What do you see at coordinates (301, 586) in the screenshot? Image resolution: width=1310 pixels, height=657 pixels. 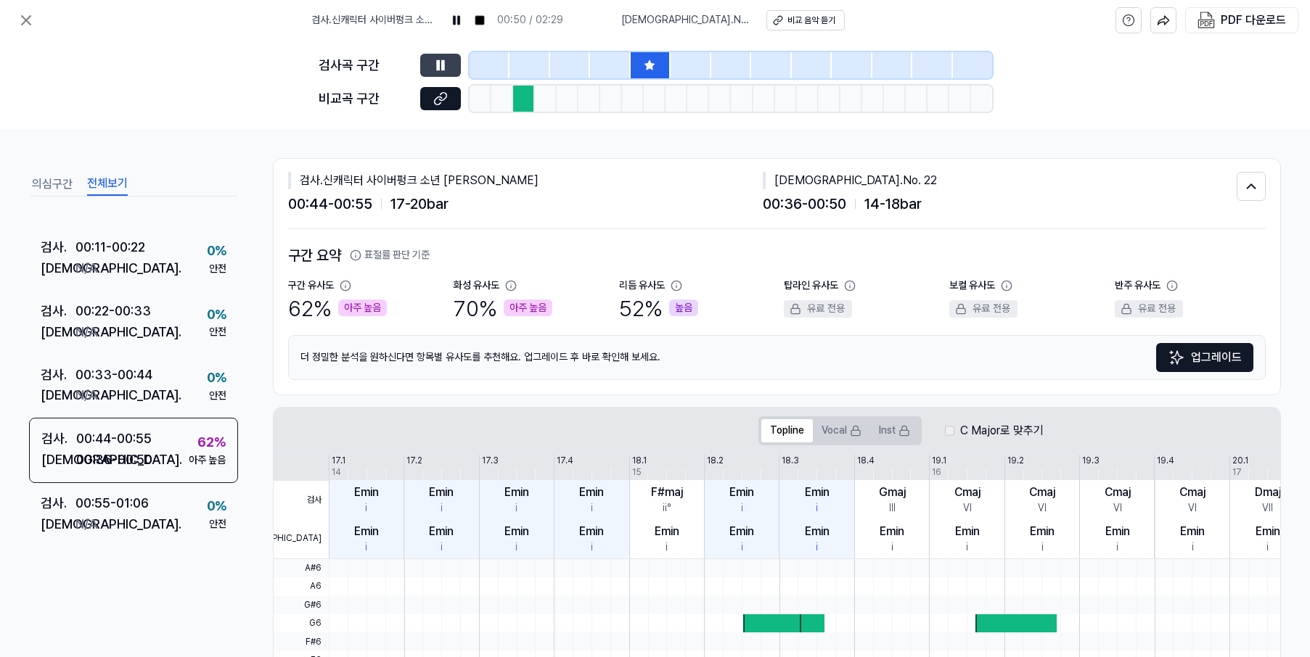 I see `span: A6` at bounding box center [301, 586].